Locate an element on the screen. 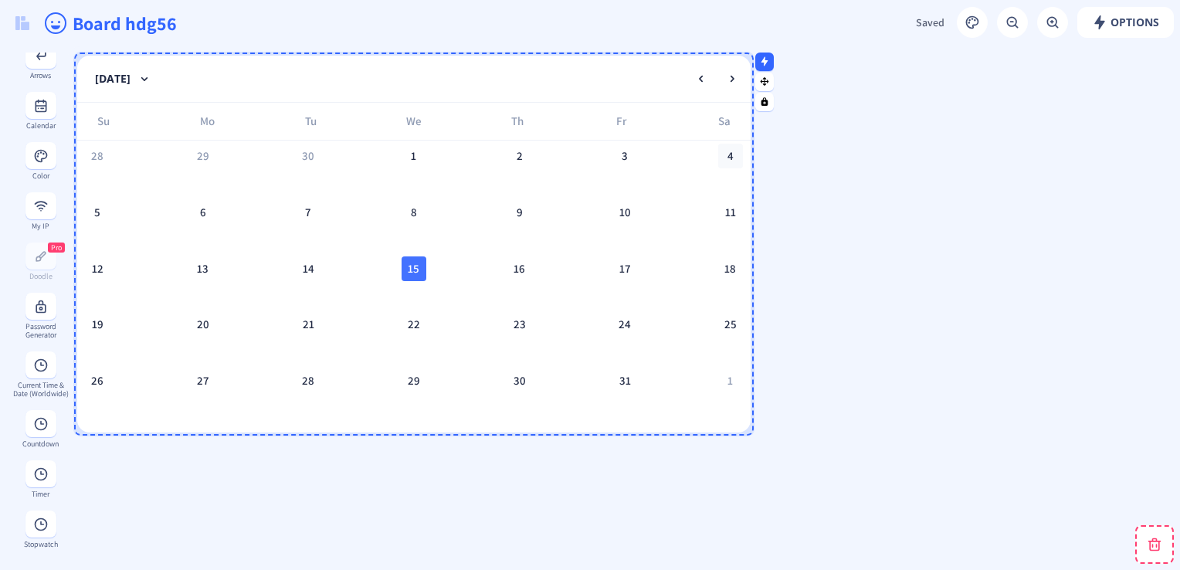 The image size is (1180, 570). div: 8 is located at coordinates (414, 212).